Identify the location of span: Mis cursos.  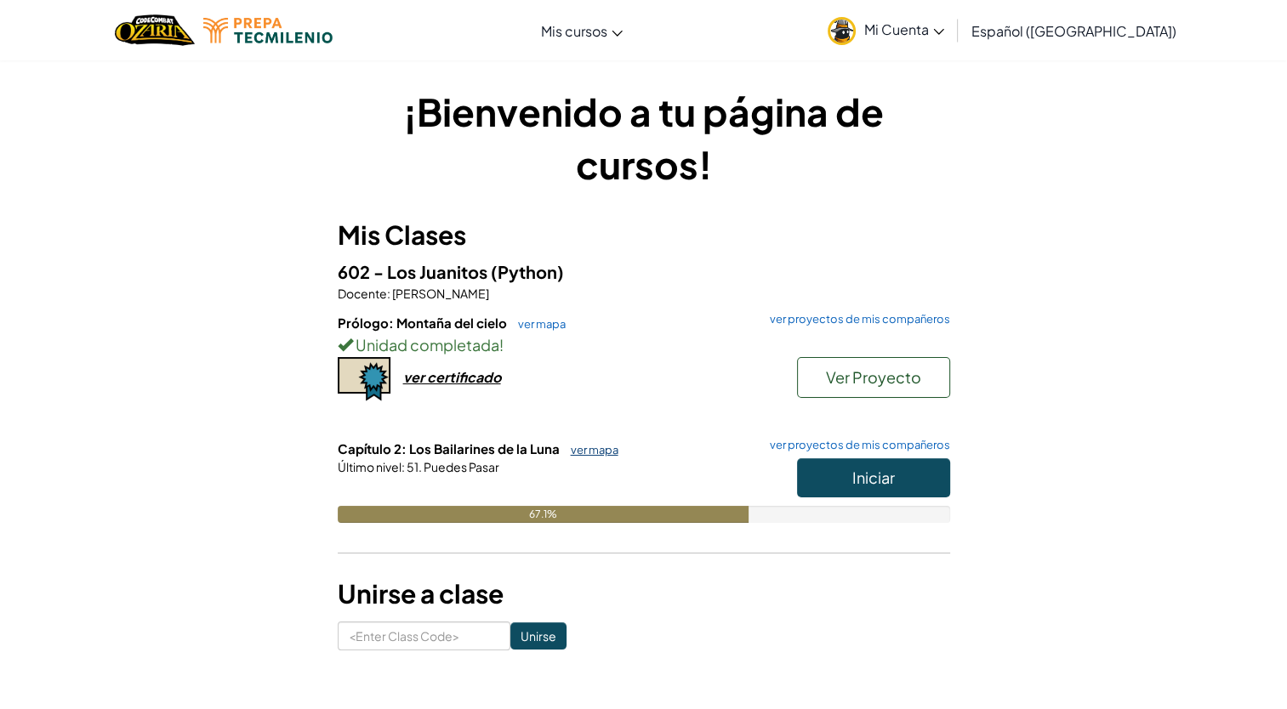
(574, 31).